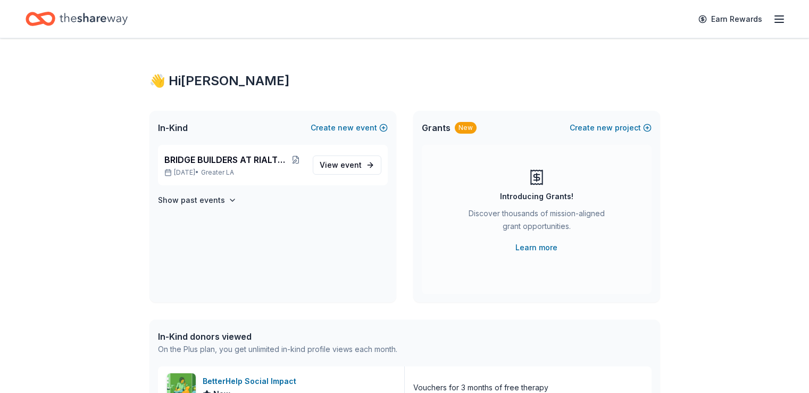  What do you see at coordinates (197, 200) in the screenshot?
I see `button: Show past events` at bounding box center [197, 200].